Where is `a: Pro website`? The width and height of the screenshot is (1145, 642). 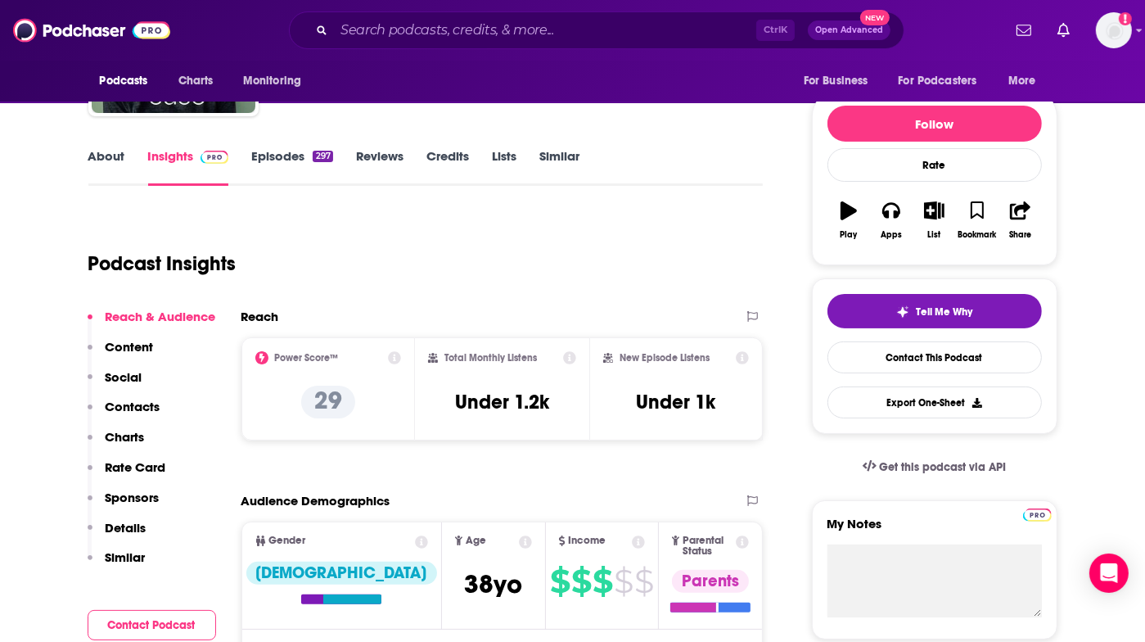 a: Pro website is located at coordinates (1037, 513).